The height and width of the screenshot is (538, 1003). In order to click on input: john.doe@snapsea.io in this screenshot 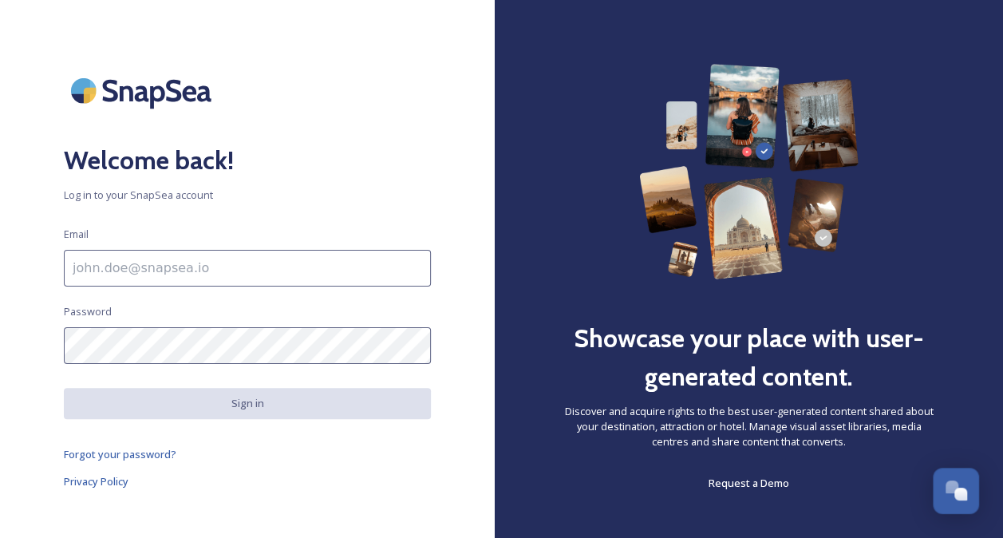, I will do `click(247, 268)`.